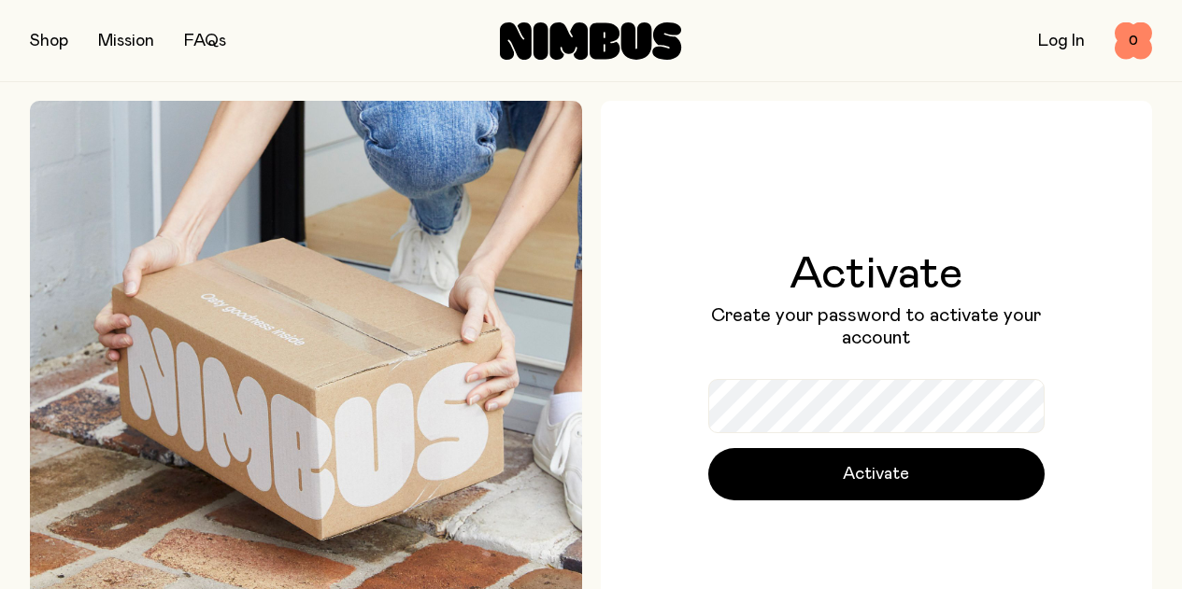 This screenshot has width=1182, height=589. What do you see at coordinates (875, 475) in the screenshot?
I see `span: Activate` at bounding box center [875, 475].